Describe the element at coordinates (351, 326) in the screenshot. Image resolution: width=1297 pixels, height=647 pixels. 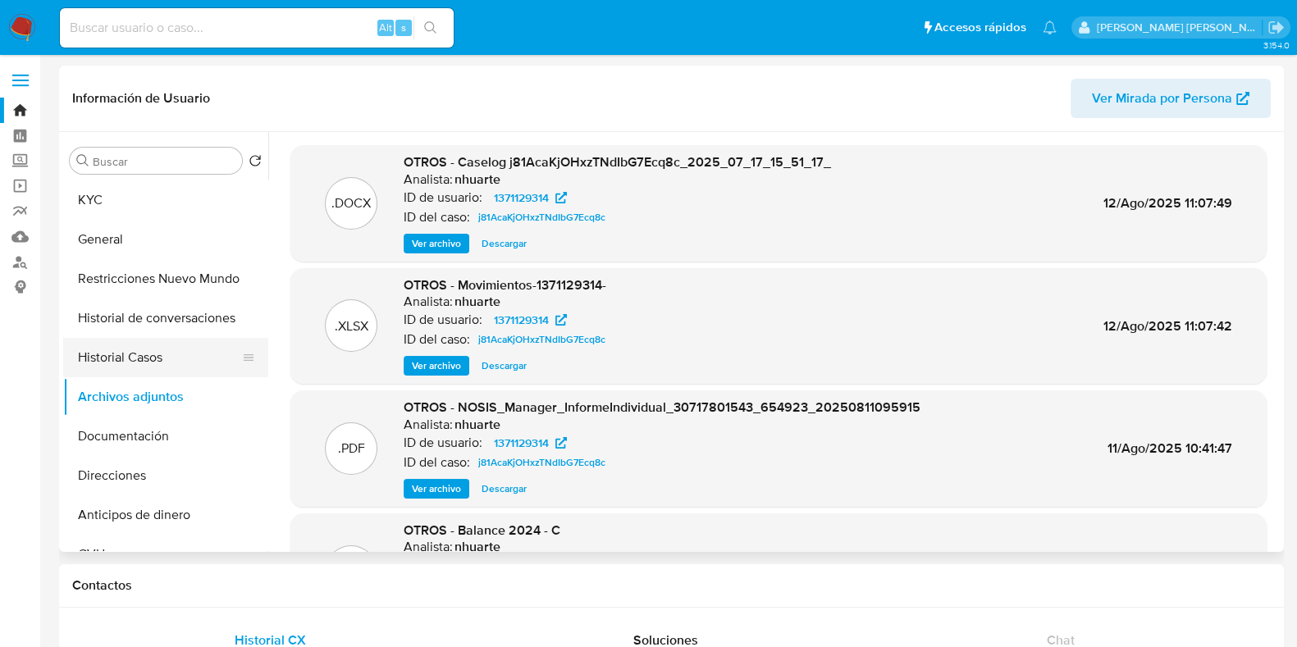
I see `p: .XLSX` at that location.